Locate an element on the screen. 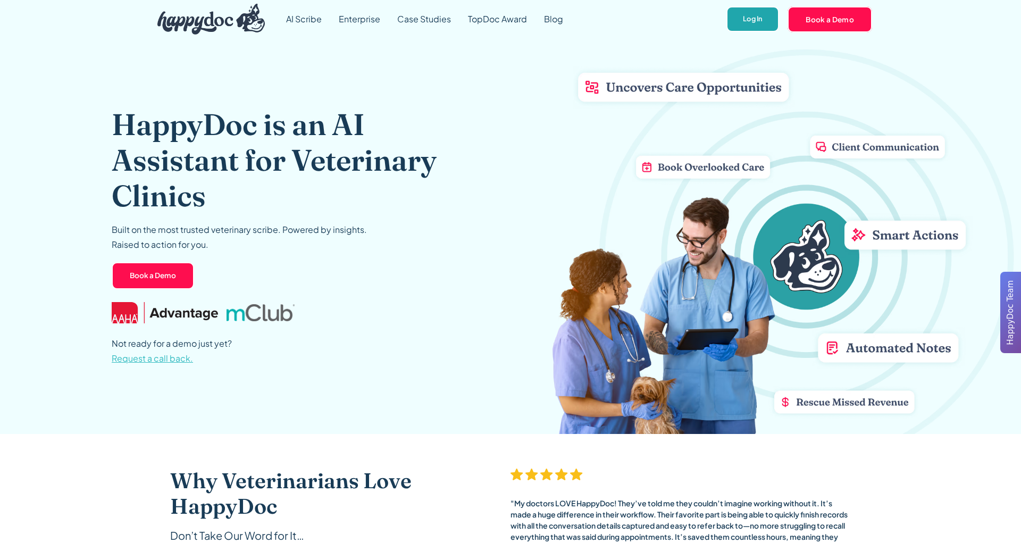  a: Log In is located at coordinates (753, 19).